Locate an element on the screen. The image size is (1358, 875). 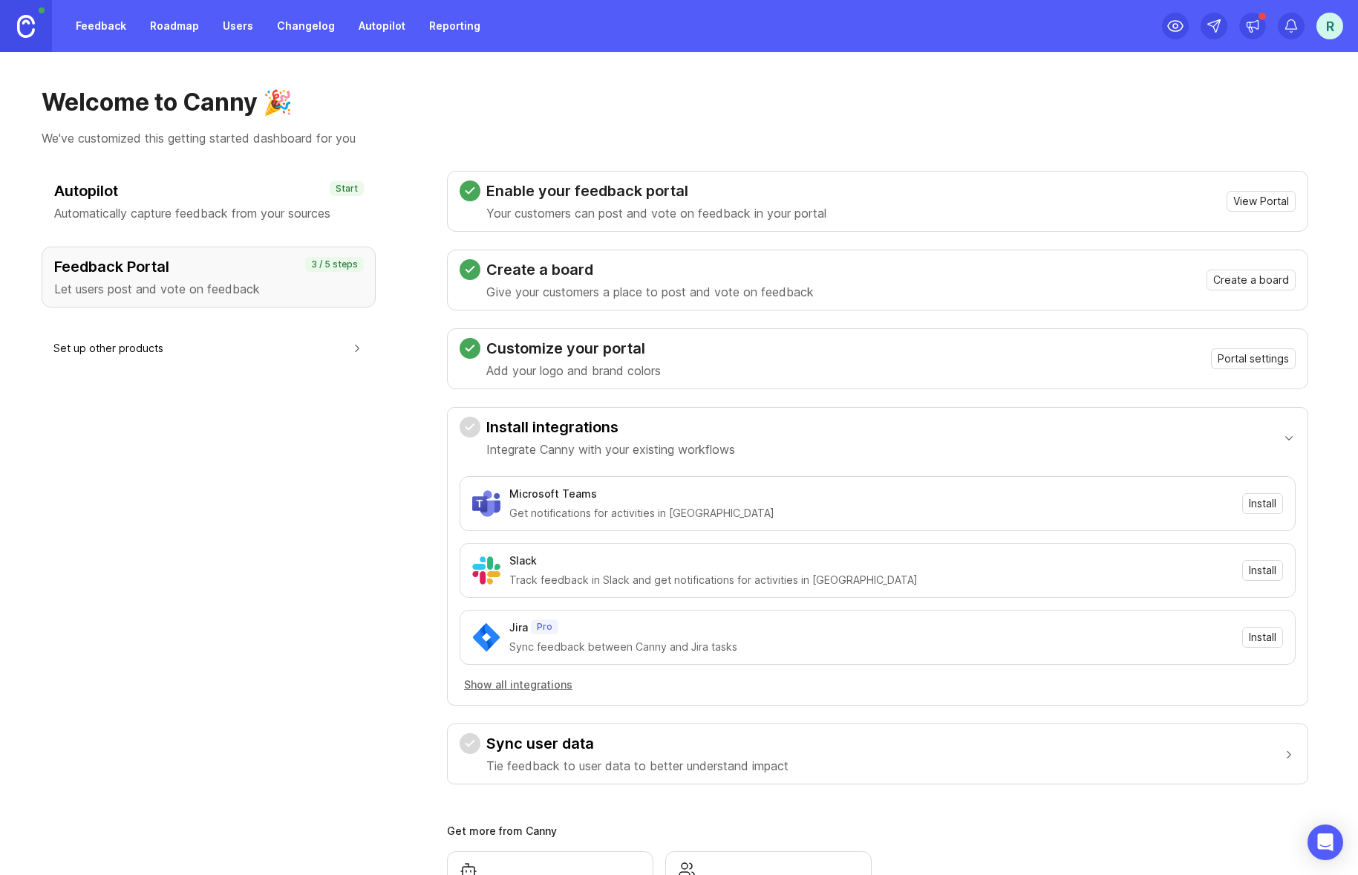
p: Let users post and vote on feedback is located at coordinates (209, 289).